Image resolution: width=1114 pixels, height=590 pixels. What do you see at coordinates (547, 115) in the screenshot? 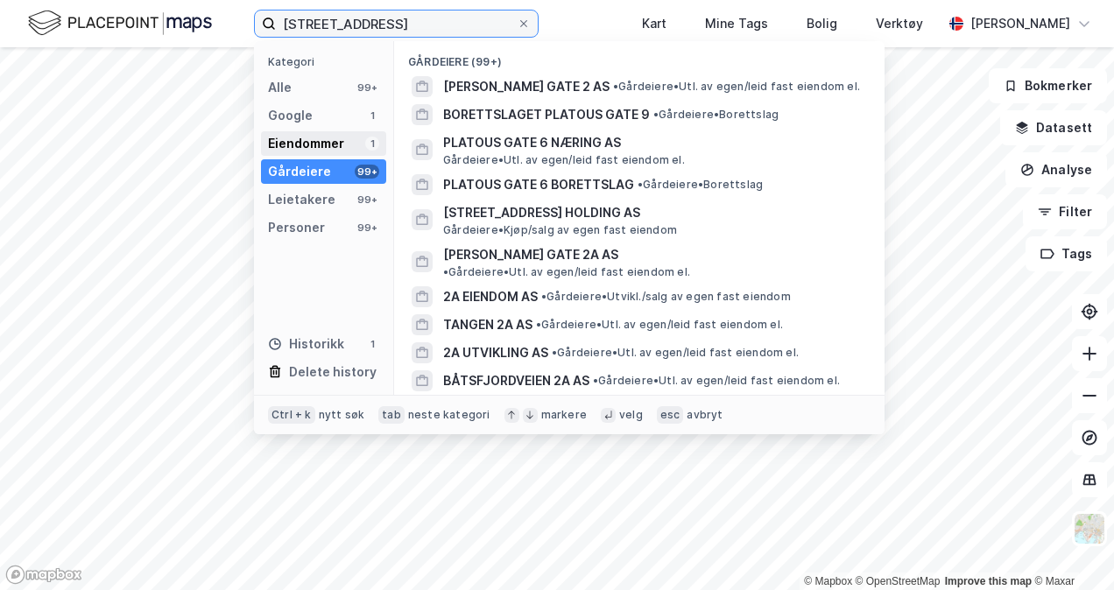
I see `span: BORETTSLAGET PLATOUS GATE 9` at bounding box center [547, 115].